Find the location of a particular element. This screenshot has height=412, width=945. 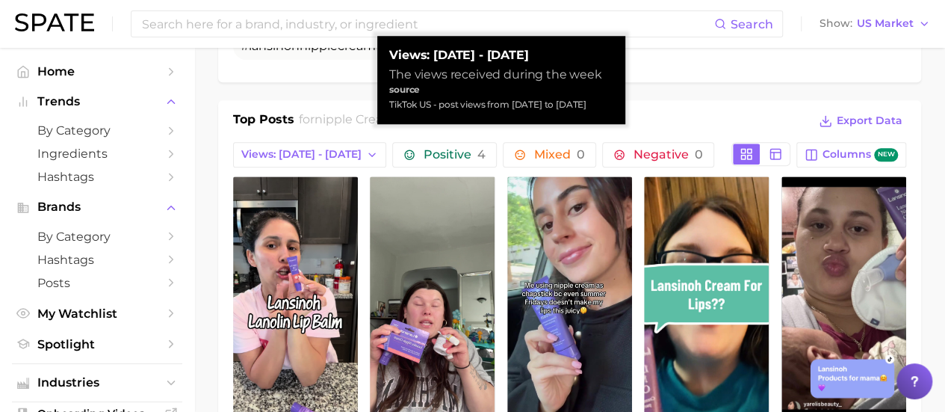

span: Export Data is located at coordinates (869, 120).